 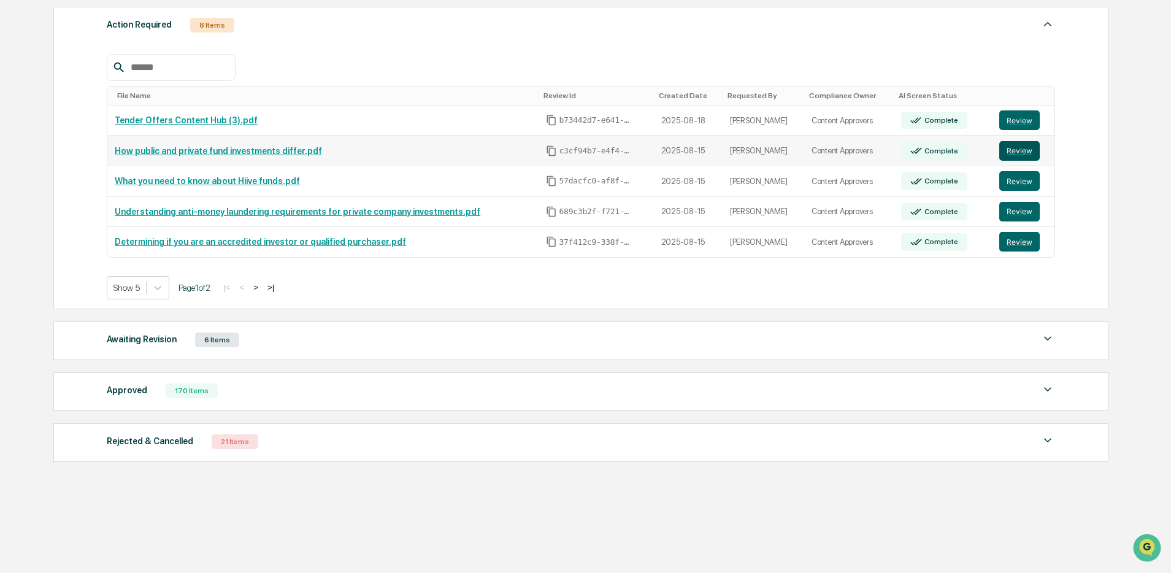 I want to click on div: Action Required, so click(x=139, y=25).